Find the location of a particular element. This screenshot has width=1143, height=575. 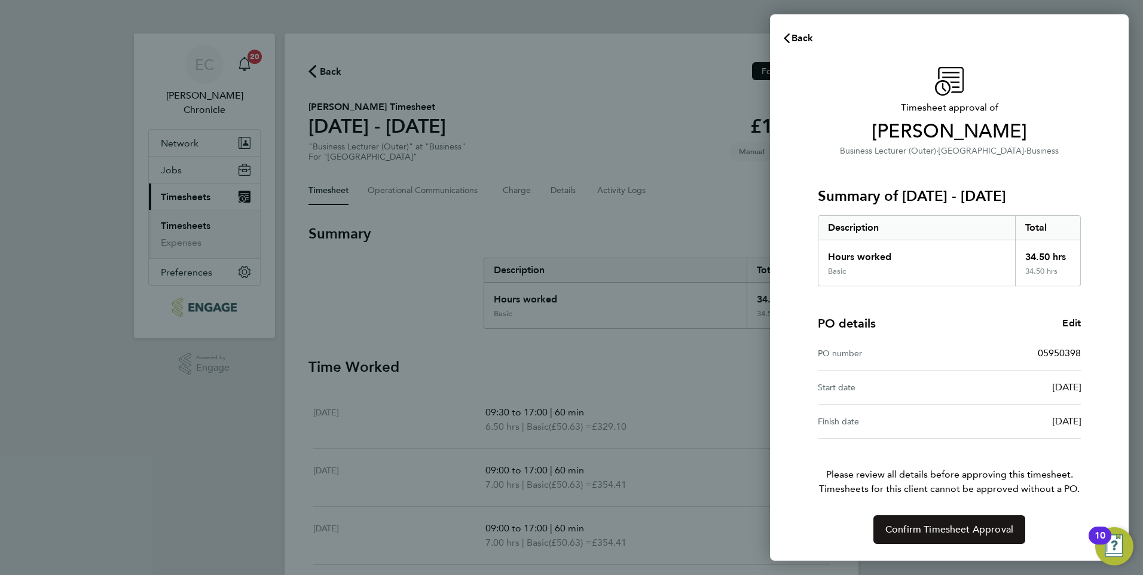

p: Please review all details before approving this timesheet. is located at coordinates (949, 468).